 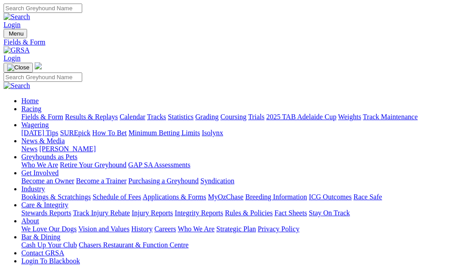 What do you see at coordinates (237, 181) in the screenshot?
I see `div: Get Involved` at bounding box center [237, 181].